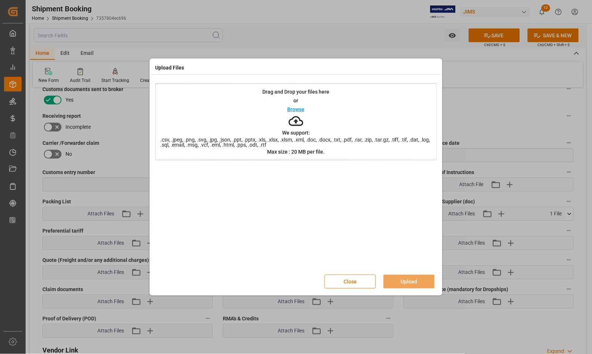 This screenshot has width=592, height=354. What do you see at coordinates (296, 152) in the screenshot?
I see `p: Max size : 20 MB per file.` at bounding box center [296, 152].